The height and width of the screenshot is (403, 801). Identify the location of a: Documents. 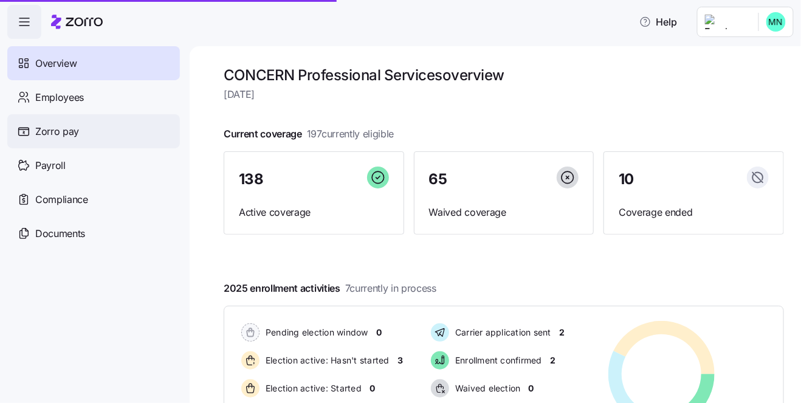
(94, 233).